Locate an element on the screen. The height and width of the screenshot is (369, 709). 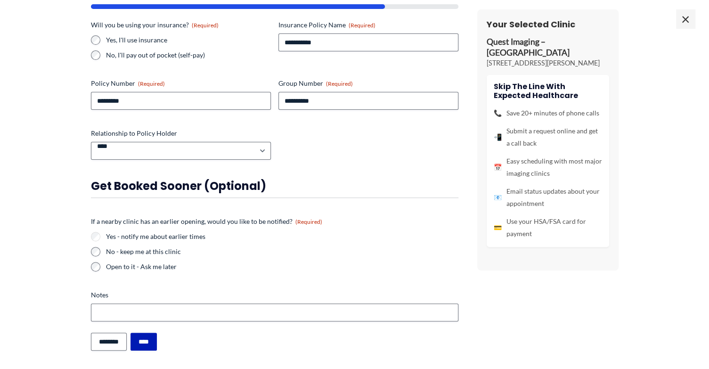
legend: If a nearby clinic has an earlier opening, would you like to be notified? is located at coordinates (206, 222).